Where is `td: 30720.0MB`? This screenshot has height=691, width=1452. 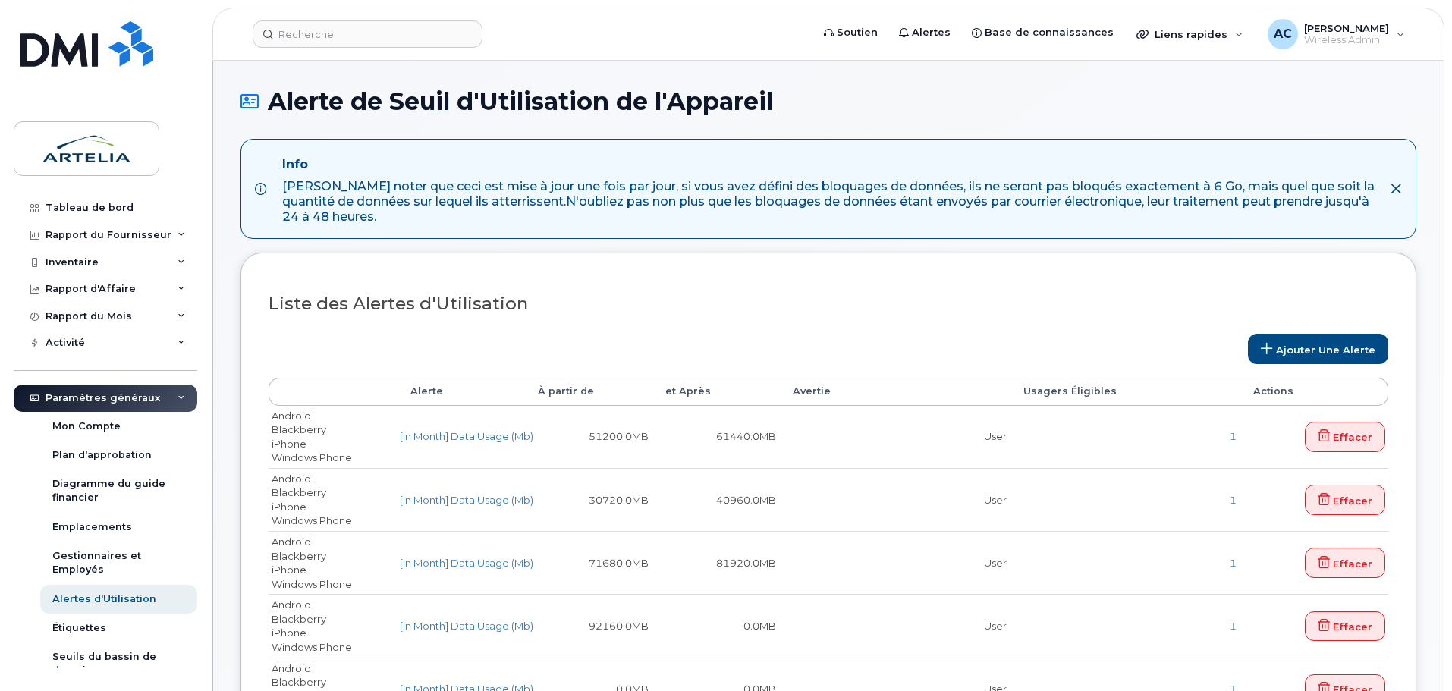
td: 30720.0MB is located at coordinates (588, 499).